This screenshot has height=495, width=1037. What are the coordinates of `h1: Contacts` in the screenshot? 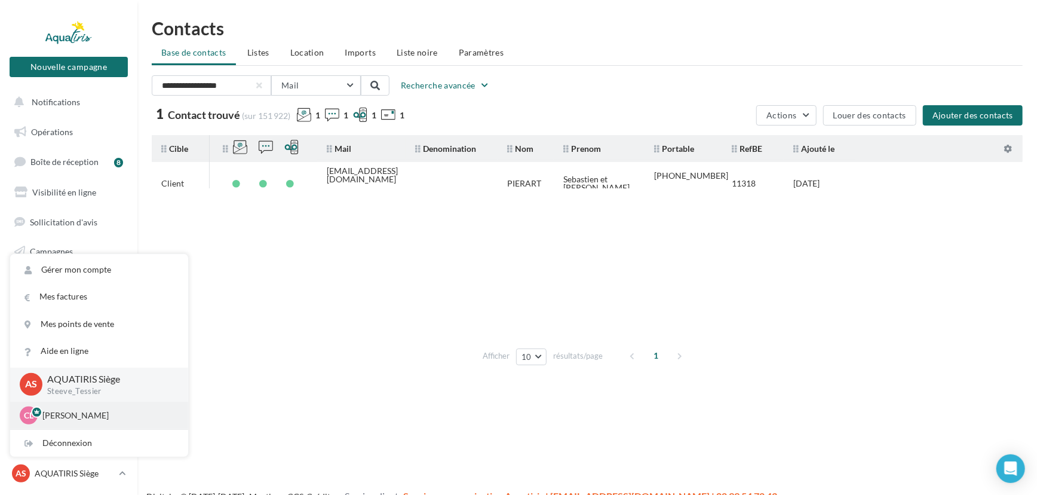 It's located at (587, 28).